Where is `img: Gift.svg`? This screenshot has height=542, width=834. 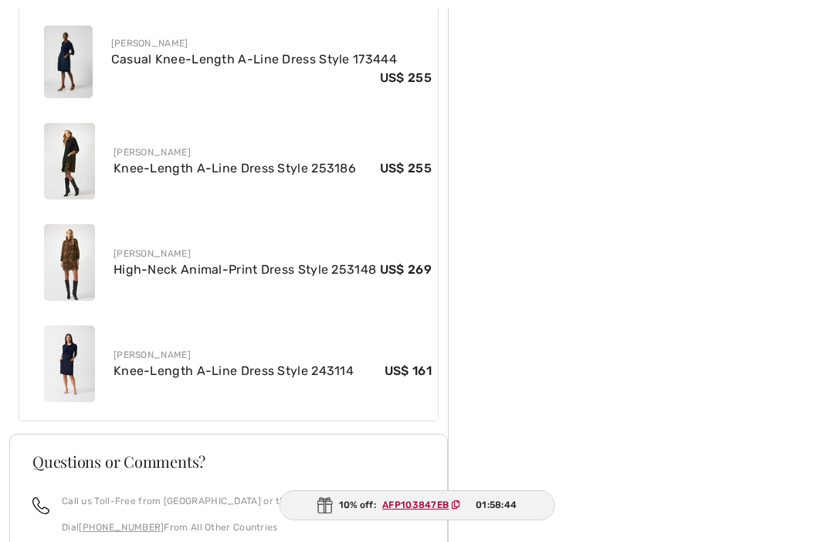 img: Gift.svg is located at coordinates (325, 505).